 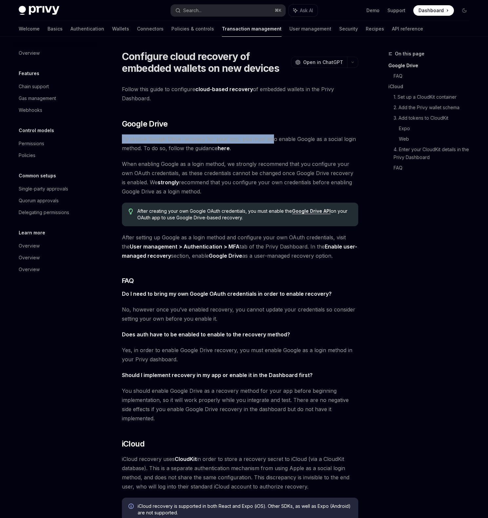 What do you see at coordinates (226, 256) in the screenshot?
I see `strong: Google Drive` at bounding box center [226, 256].